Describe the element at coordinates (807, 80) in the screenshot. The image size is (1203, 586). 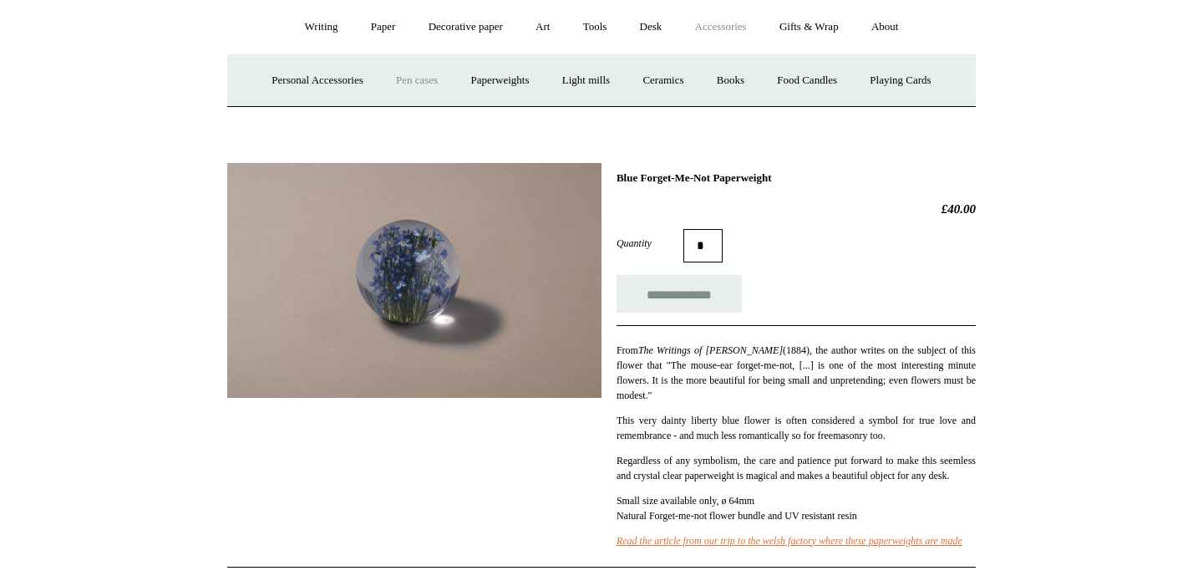
I see `a: Food Candles` at that location.